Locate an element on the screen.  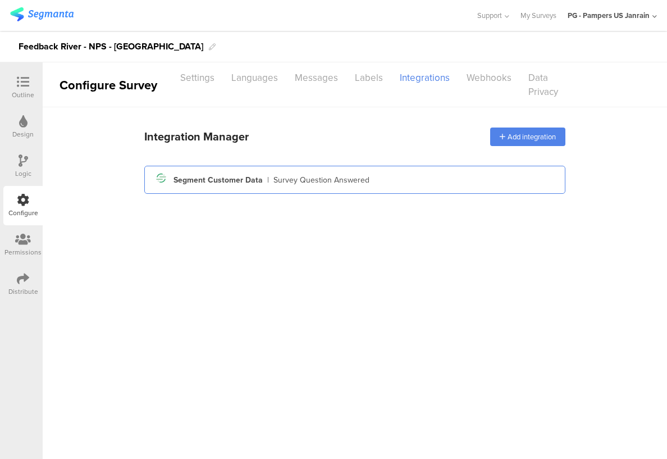
div: Configure Survey is located at coordinates (107, 85).